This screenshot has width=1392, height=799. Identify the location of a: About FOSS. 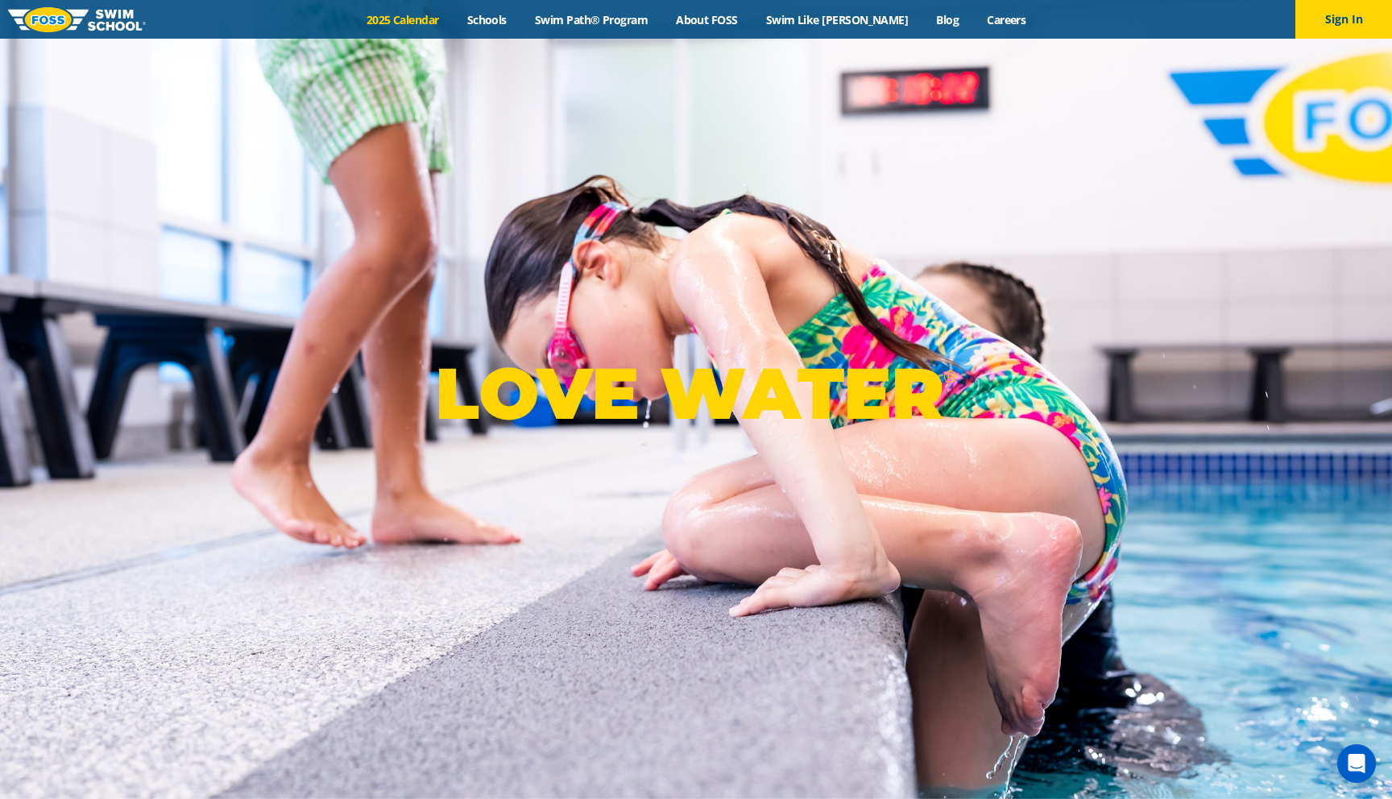
(707, 19).